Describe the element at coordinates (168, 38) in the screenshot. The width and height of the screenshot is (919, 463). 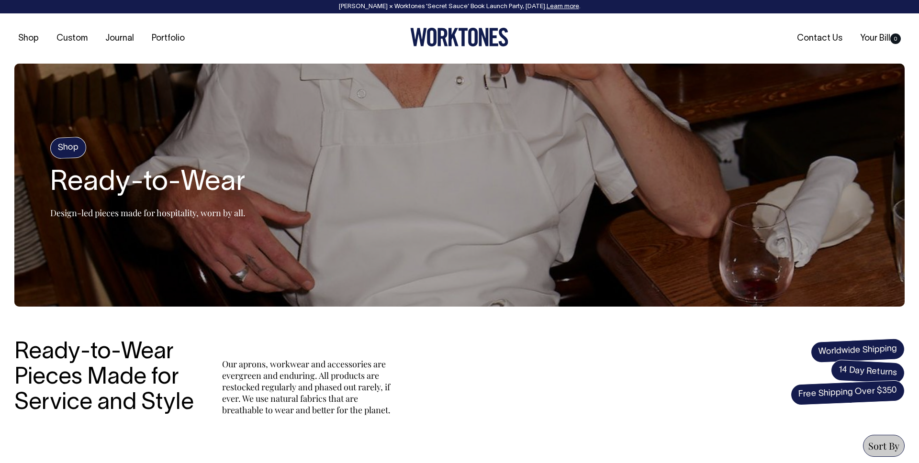
I see `a: Portfolio` at that location.